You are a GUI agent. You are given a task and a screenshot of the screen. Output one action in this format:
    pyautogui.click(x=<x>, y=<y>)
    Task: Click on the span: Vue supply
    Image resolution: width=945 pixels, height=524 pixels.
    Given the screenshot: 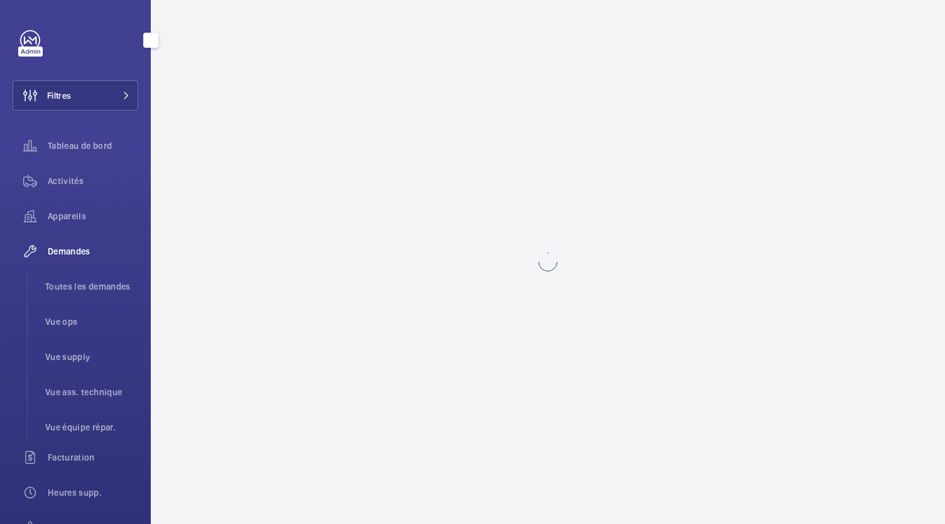 What is the action you would take?
    pyautogui.click(x=92, y=357)
    